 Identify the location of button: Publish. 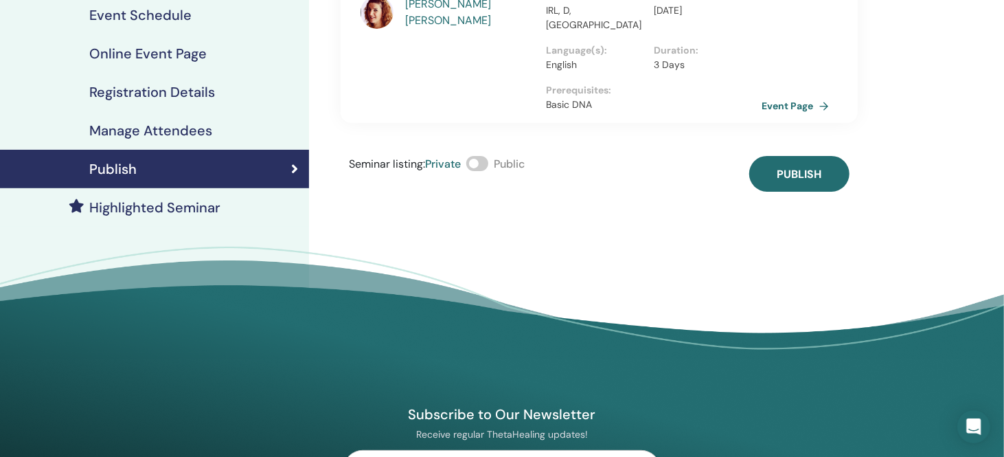
(799, 174).